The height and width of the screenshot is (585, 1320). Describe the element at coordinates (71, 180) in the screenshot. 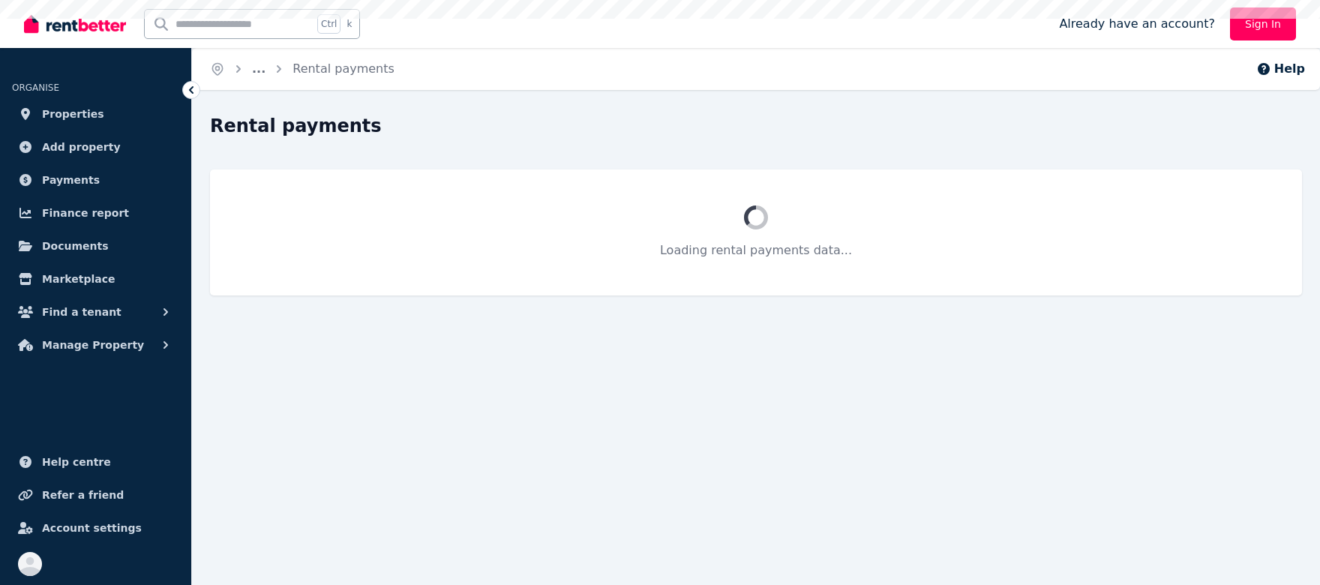

I see `span: Payments` at that location.